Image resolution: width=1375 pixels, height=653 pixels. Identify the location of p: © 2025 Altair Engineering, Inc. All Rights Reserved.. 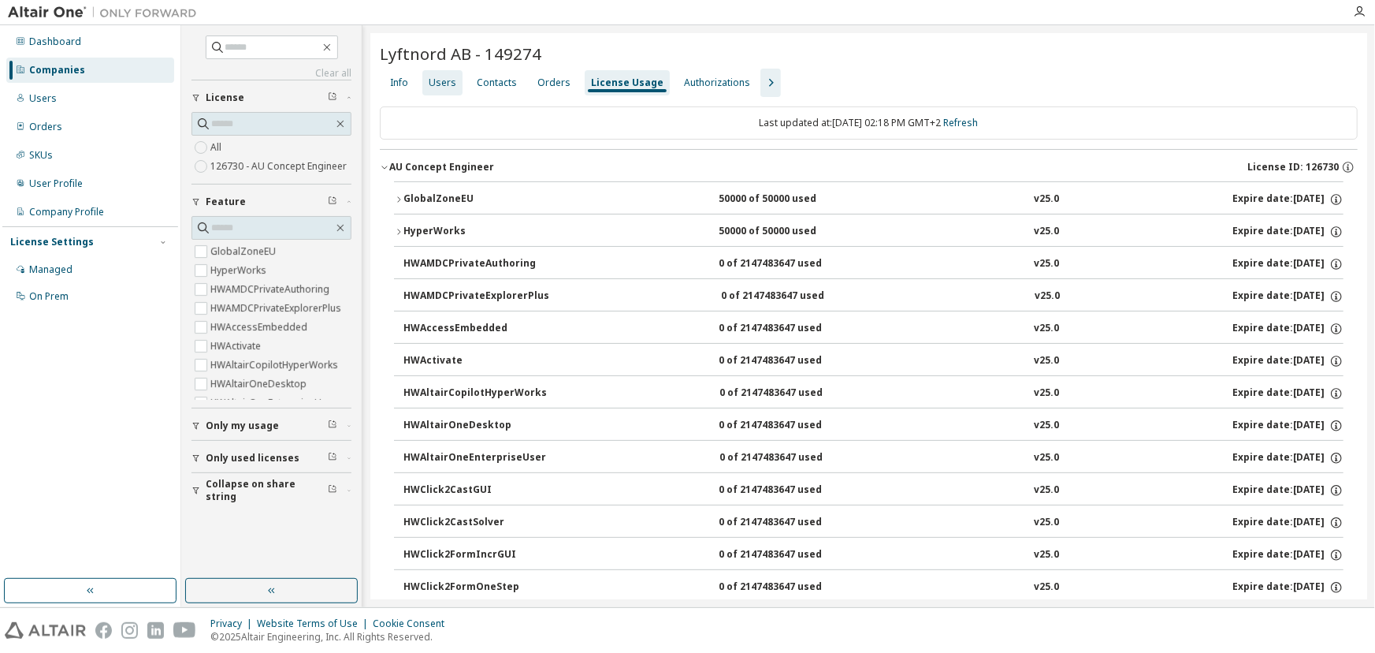
(332, 636).